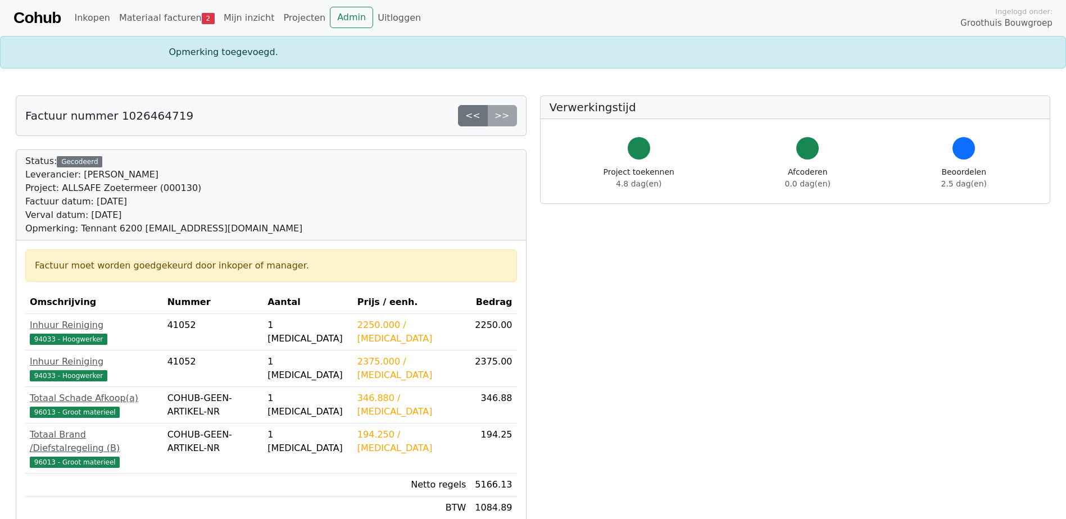 The height and width of the screenshot is (519, 1066). Describe the element at coordinates (808, 178) in the screenshot. I see `div: Afcoderen` at that location.